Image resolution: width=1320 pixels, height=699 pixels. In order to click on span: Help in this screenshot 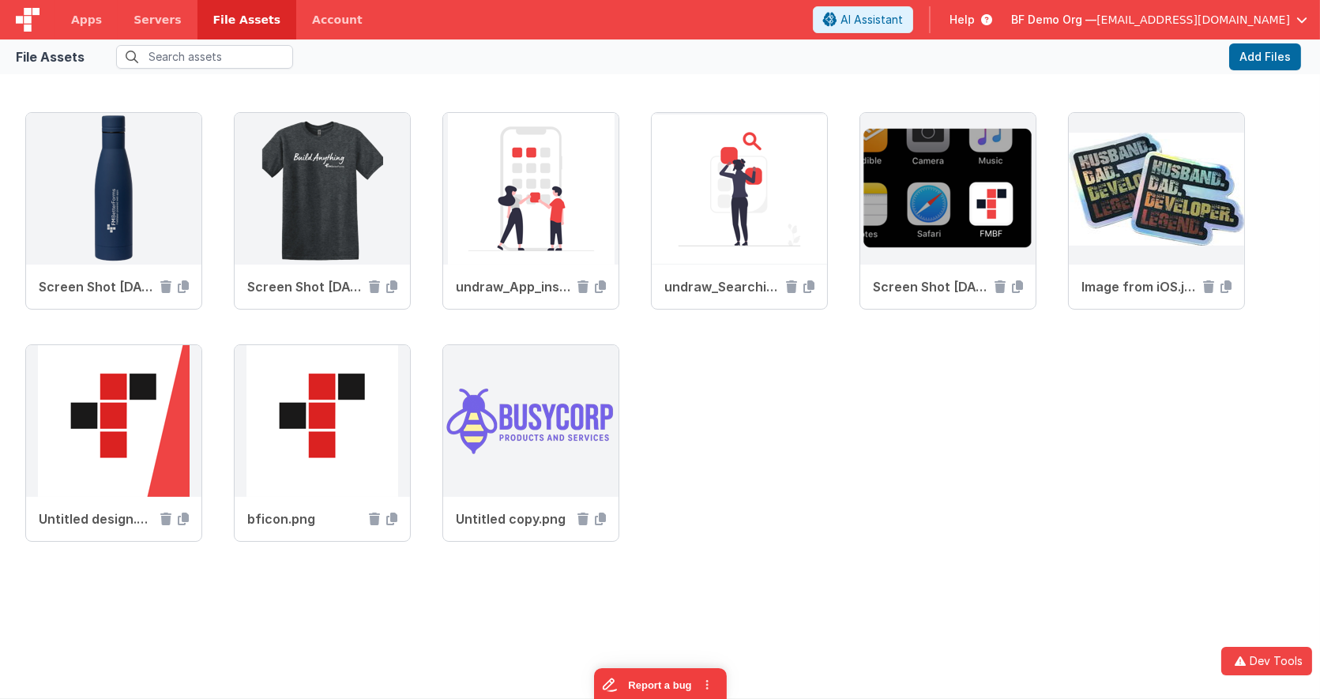, I will do `click(962, 20)`.